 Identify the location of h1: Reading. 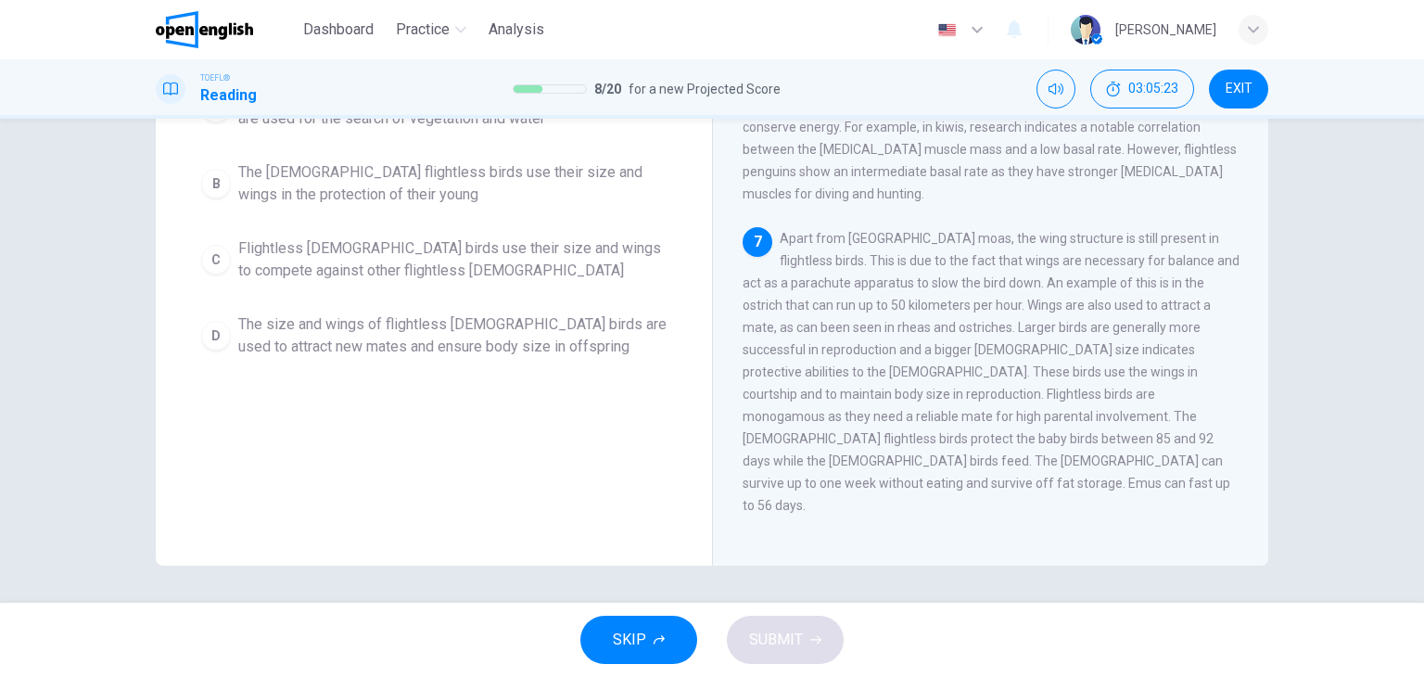
(228, 95).